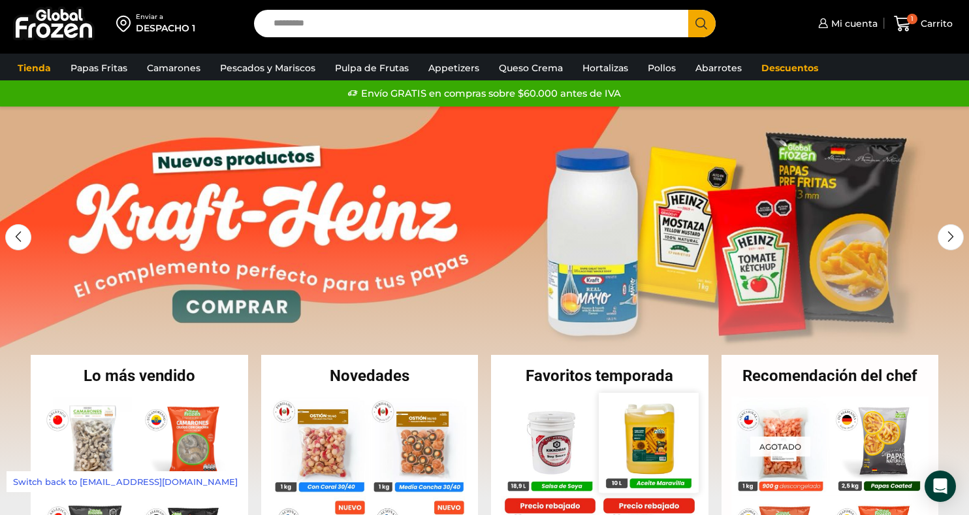 This screenshot has width=969, height=515. What do you see at coordinates (780, 445) in the screenshot?
I see `p: Agotado` at bounding box center [780, 445].